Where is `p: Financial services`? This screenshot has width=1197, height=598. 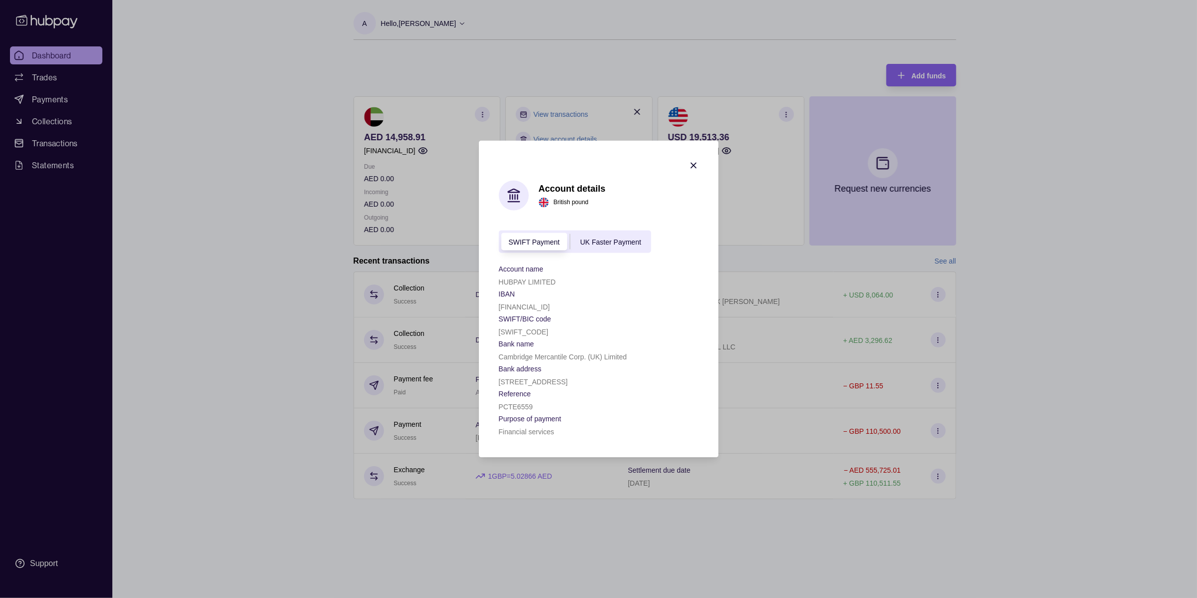 p: Financial services is located at coordinates (526, 432).